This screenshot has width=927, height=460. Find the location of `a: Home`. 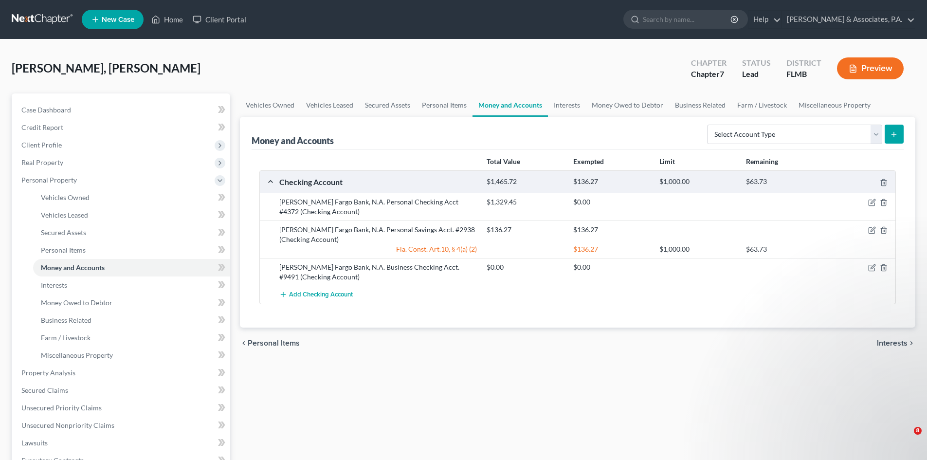

a: Home is located at coordinates (167, 19).